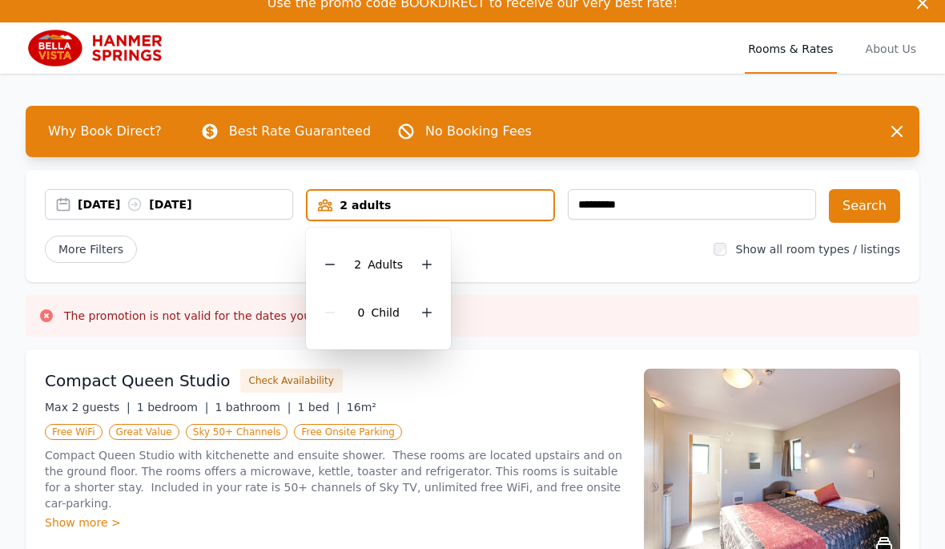 Image resolution: width=945 pixels, height=549 pixels. I want to click on span: 0, so click(361, 312).